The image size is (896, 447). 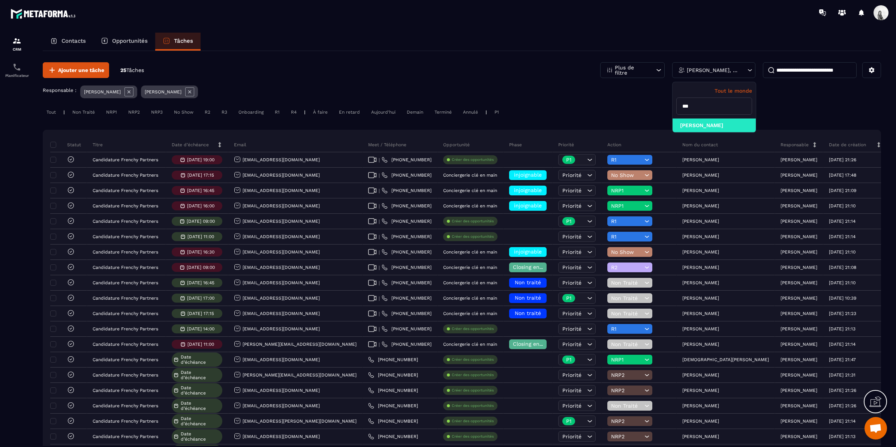 I want to click on div: À faire, so click(x=320, y=112).